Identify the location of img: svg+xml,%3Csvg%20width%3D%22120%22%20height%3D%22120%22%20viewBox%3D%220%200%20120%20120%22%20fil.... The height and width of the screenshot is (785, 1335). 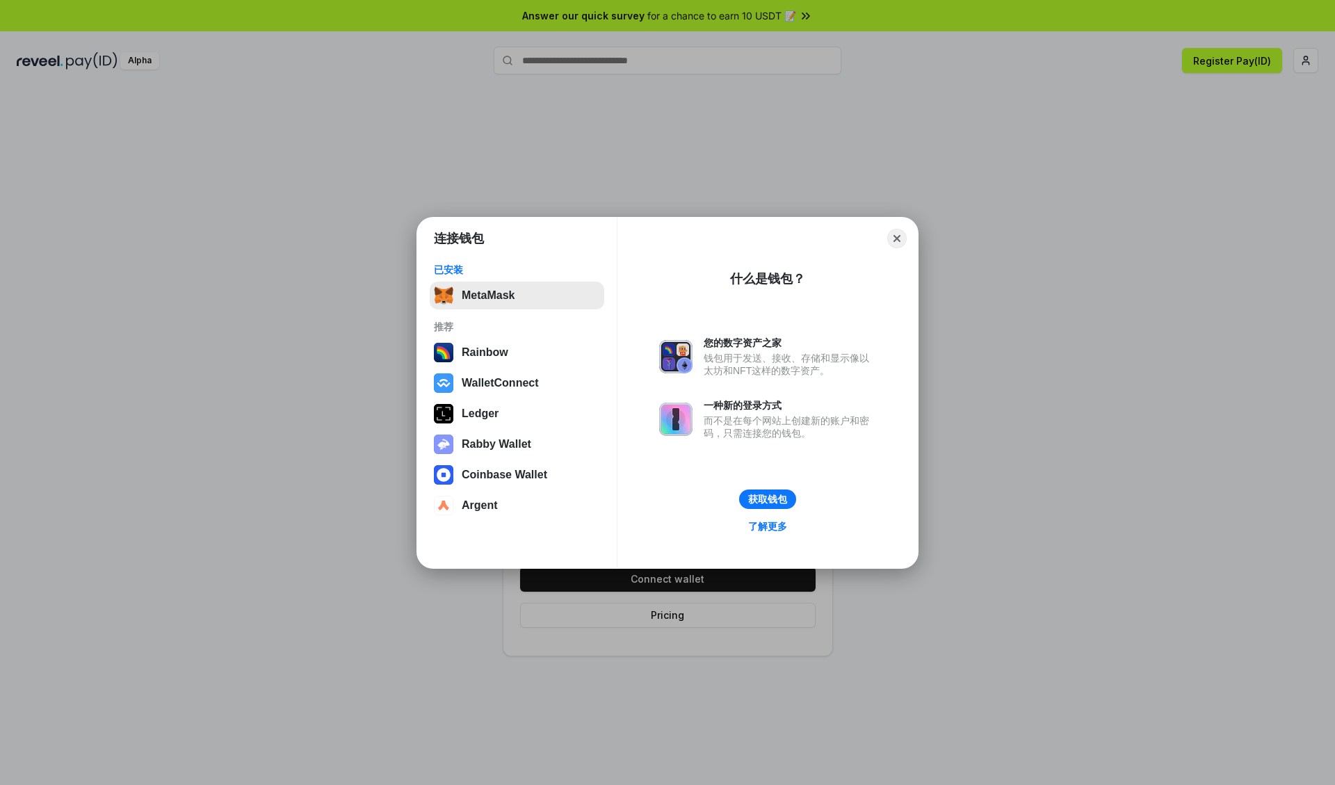
(444, 352).